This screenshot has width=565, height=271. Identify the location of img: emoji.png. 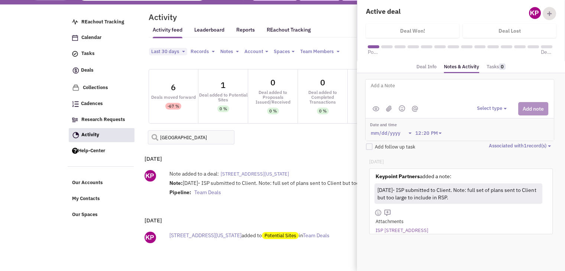
(402, 108).